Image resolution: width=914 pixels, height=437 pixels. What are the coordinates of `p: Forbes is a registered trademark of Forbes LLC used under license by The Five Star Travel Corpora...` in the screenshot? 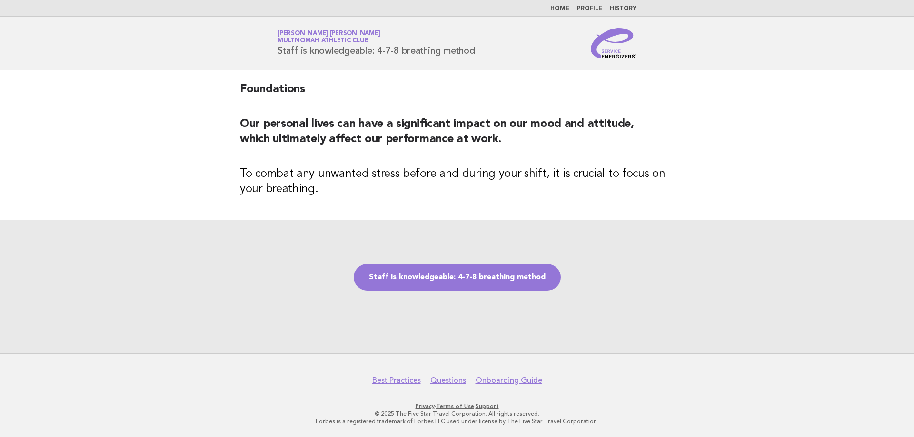 It's located at (457, 422).